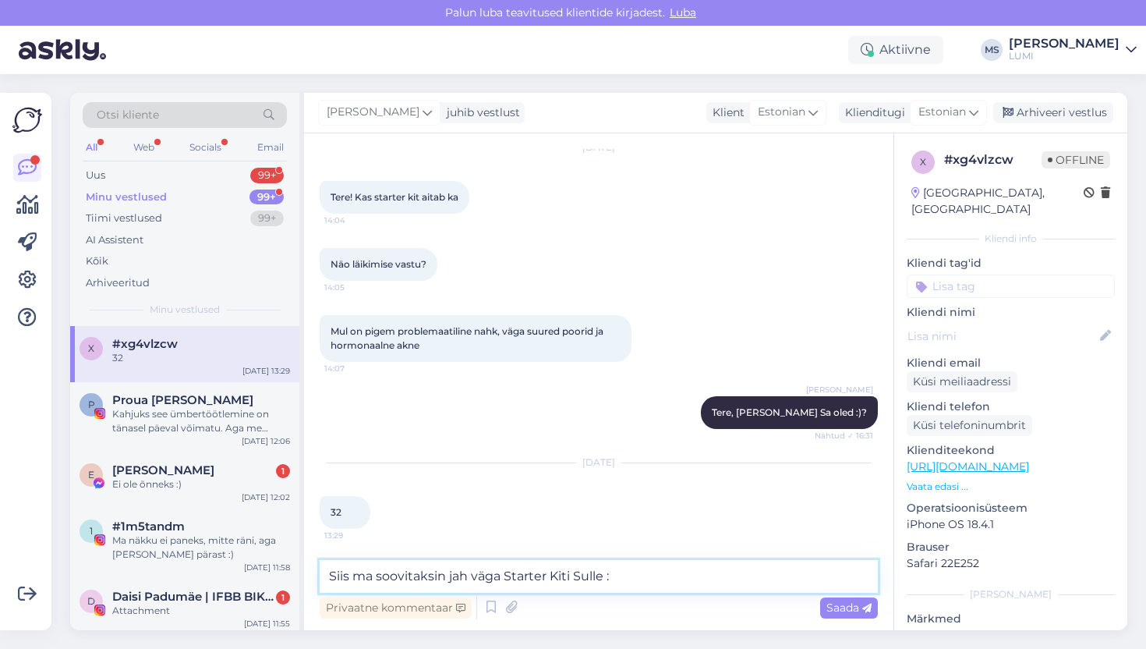  Describe the element at coordinates (163, 470) in the screenshot. I see `span: Eva Kram` at that location.